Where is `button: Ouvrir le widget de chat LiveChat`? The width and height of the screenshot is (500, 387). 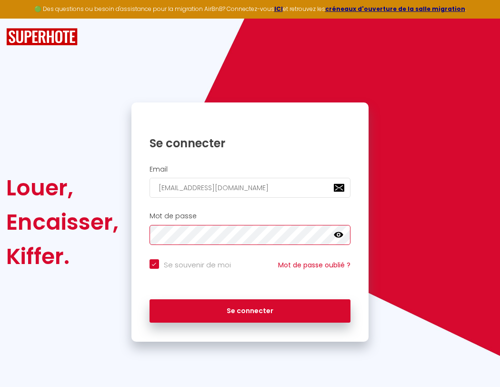 button: Ouvrir le widget de chat LiveChat is located at coordinates (22, 18).